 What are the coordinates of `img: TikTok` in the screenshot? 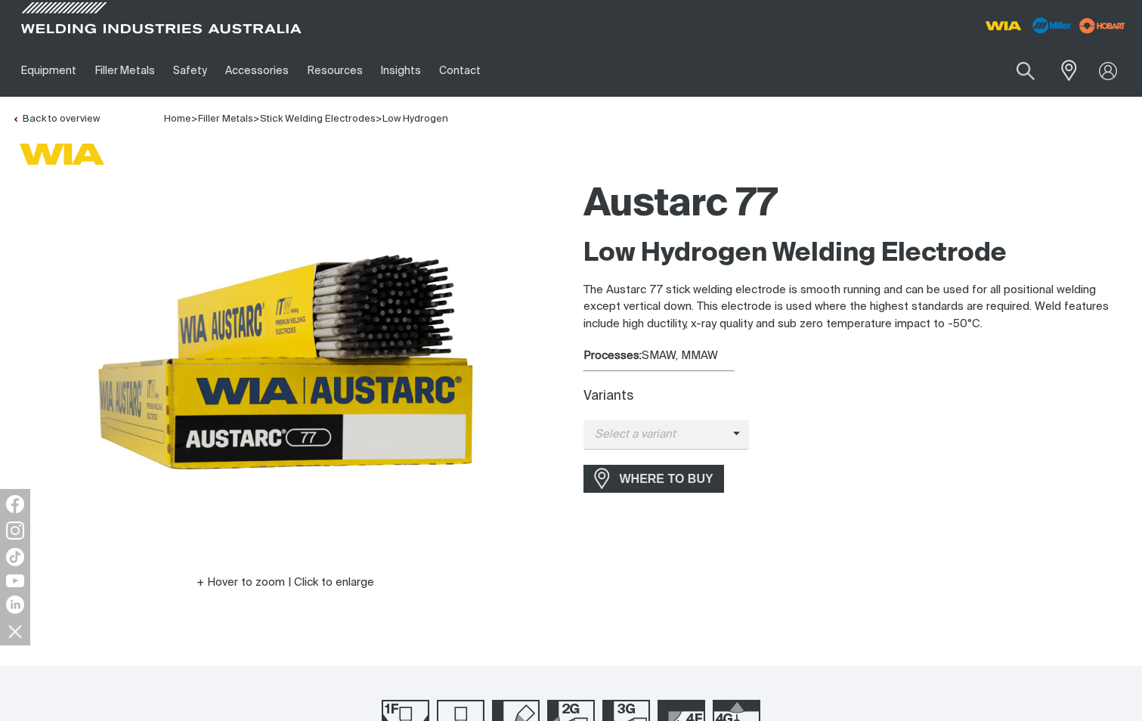 It's located at (15, 557).